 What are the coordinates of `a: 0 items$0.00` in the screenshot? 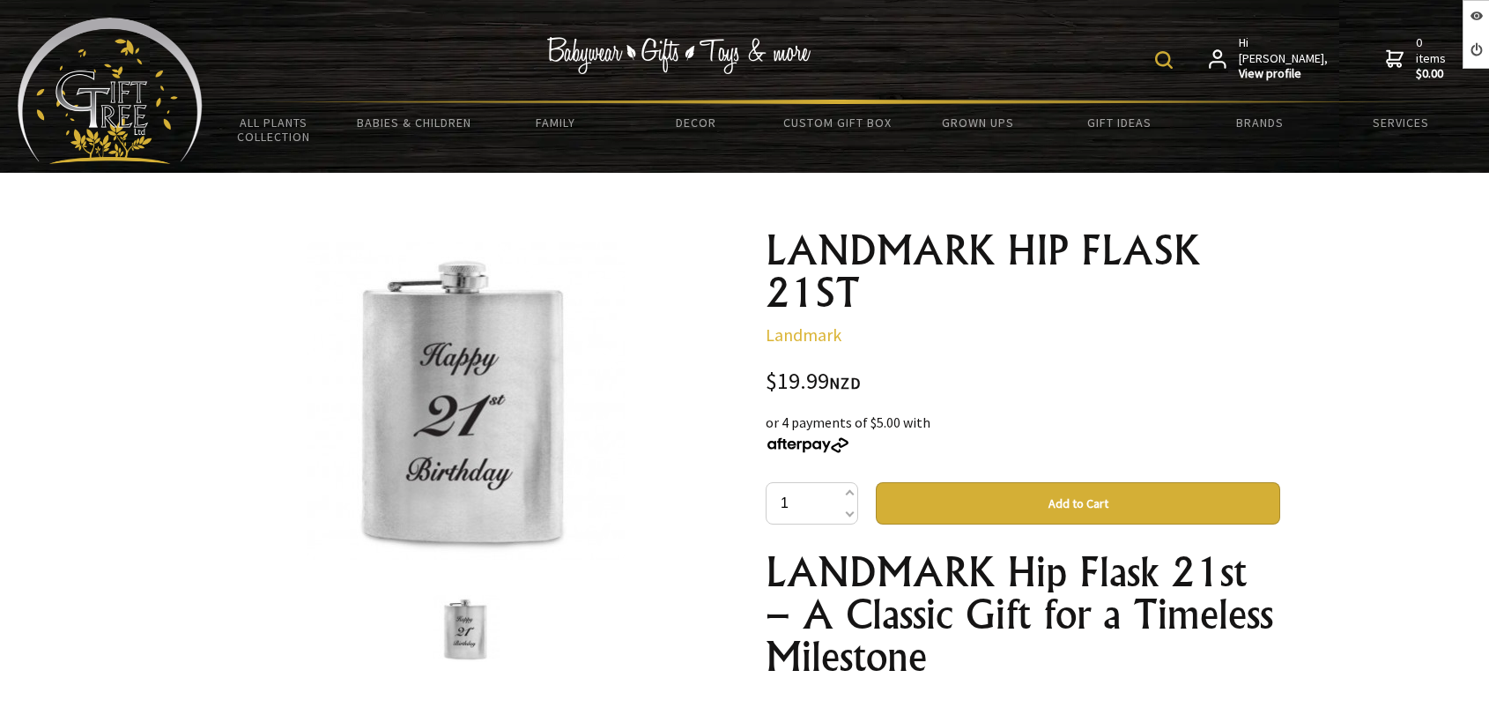 It's located at (1418, 58).